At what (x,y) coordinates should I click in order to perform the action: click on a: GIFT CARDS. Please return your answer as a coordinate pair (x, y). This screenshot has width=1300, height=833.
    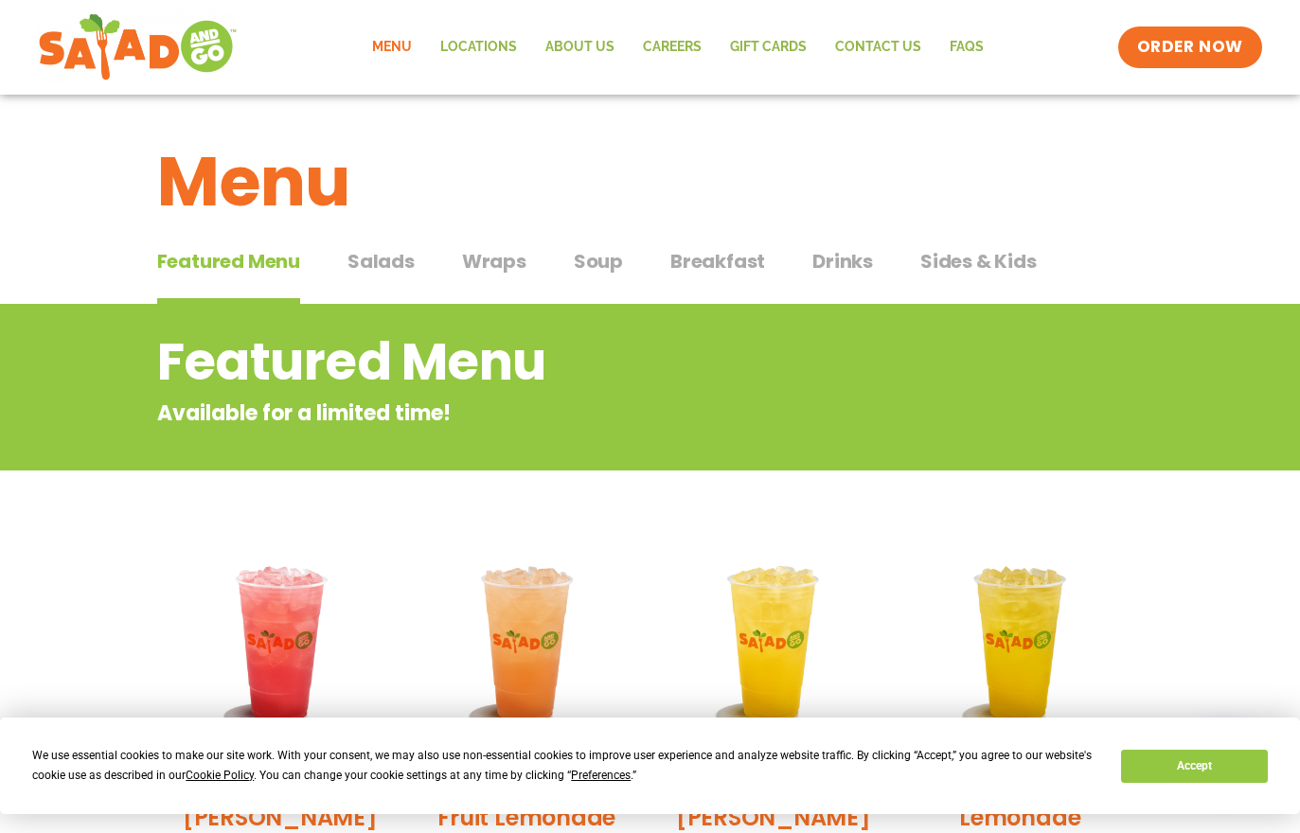
    Looking at the image, I should click on (768, 47).